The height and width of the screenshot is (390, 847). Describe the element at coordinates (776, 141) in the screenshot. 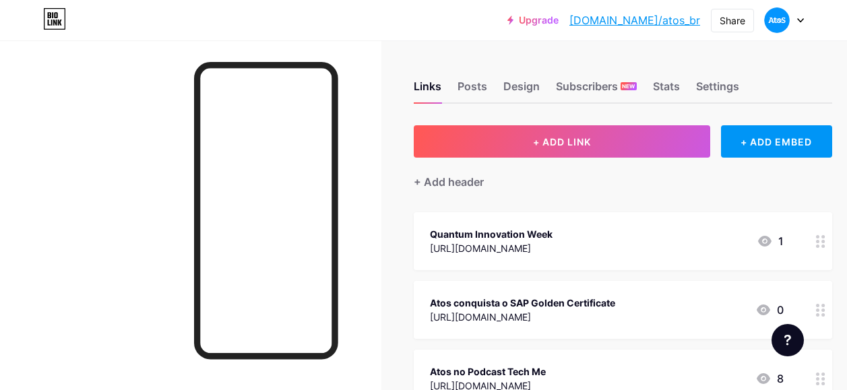

I see `div: + ADD EMBED` at that location.